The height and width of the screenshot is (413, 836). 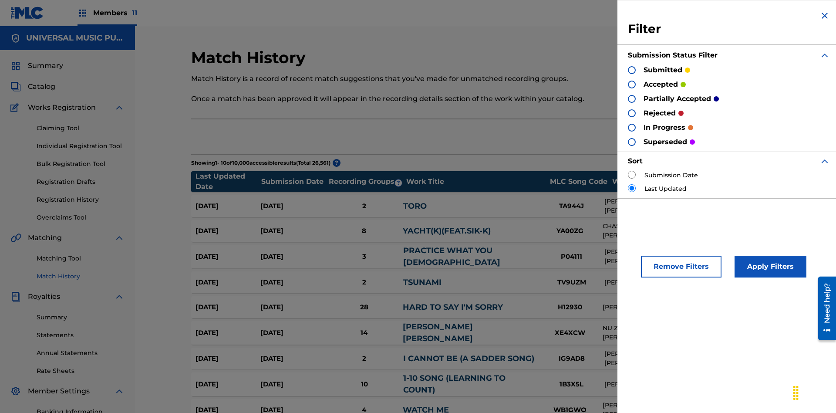 What do you see at coordinates (81, 276) in the screenshot?
I see `a: Match History` at bounding box center [81, 276].